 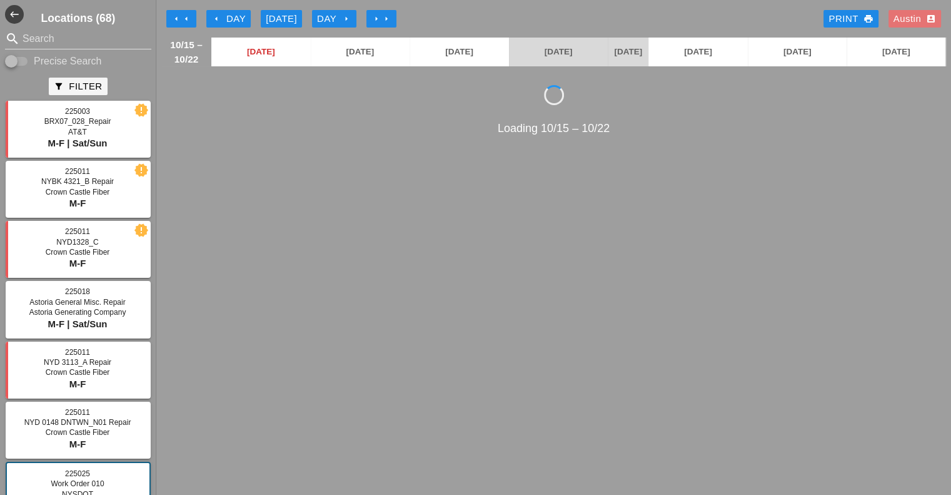 I want to click on span: Work Order 010, so click(x=77, y=484).